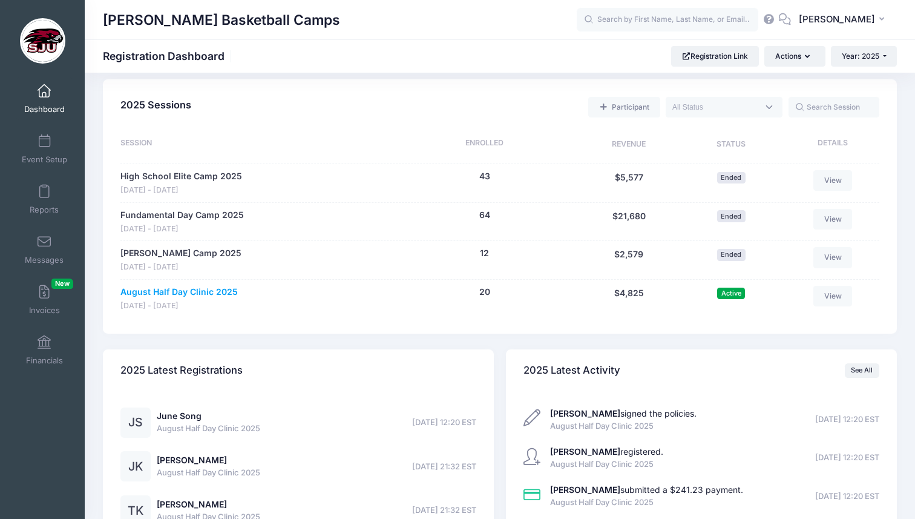 The width and height of the screenshot is (915, 519). What do you see at coordinates (44, 159) in the screenshot?
I see `span: Event Setup` at bounding box center [44, 159].